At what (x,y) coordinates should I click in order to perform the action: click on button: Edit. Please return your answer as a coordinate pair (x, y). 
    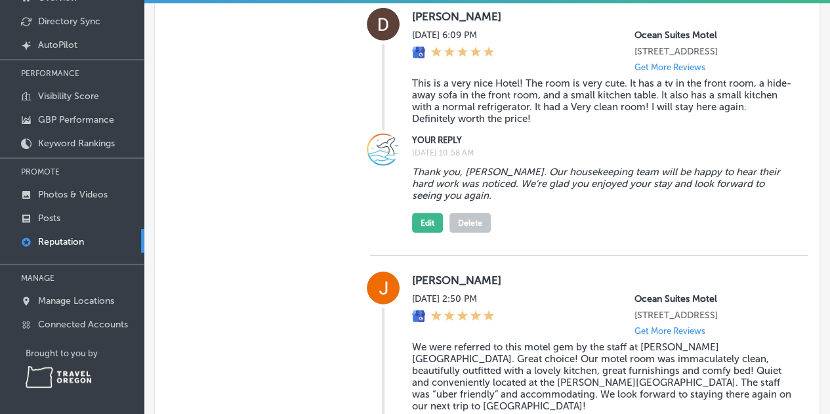
    Looking at the image, I should click on (427, 223).